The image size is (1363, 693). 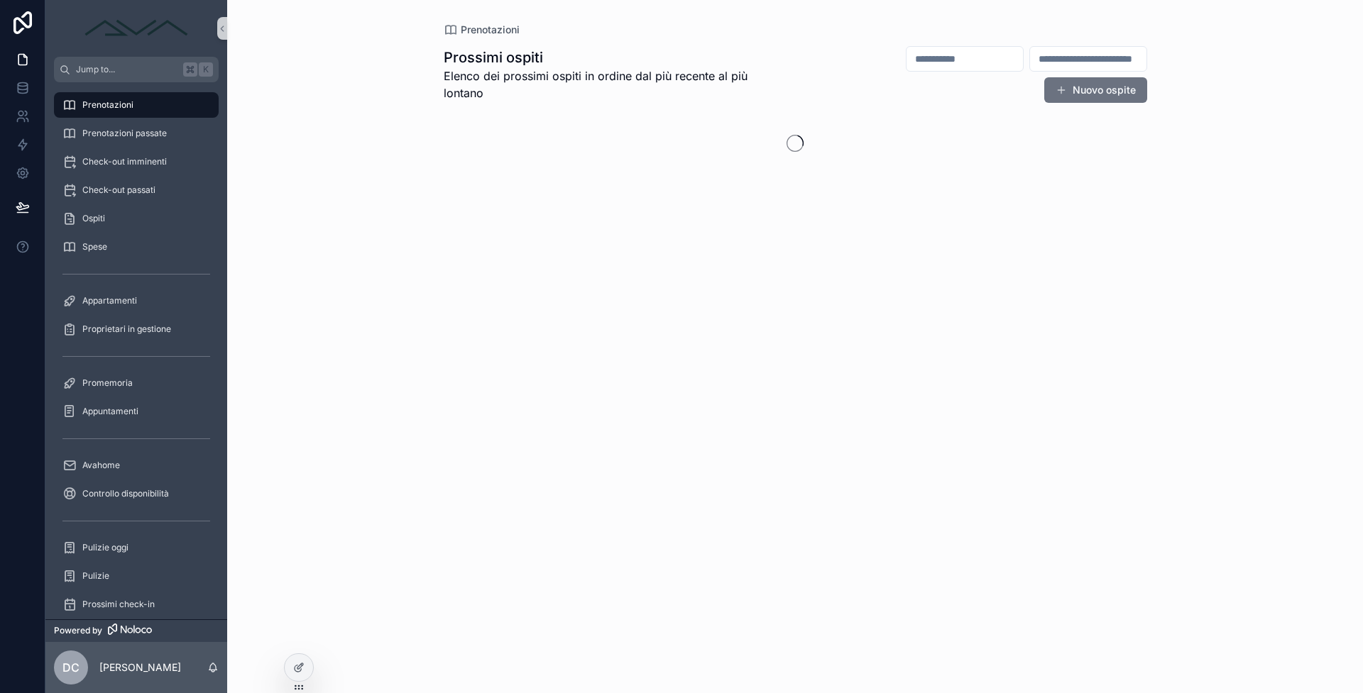 What do you see at coordinates (616, 57) in the screenshot?
I see `h1: Prossimi ospiti` at bounding box center [616, 57].